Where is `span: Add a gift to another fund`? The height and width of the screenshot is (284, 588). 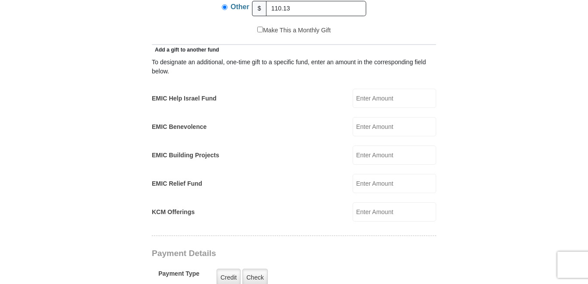 span: Add a gift to another fund is located at coordinates (185, 50).